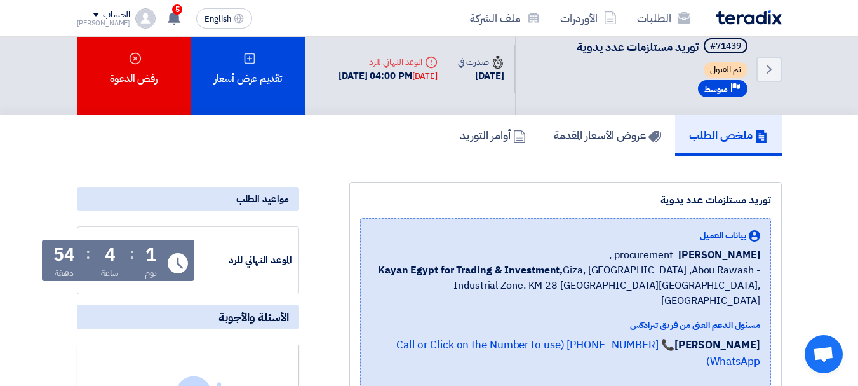 This screenshot has width=858, height=386. What do you see at coordinates (505, 18) in the screenshot?
I see `a: ملف الشركة` at bounding box center [505, 18].